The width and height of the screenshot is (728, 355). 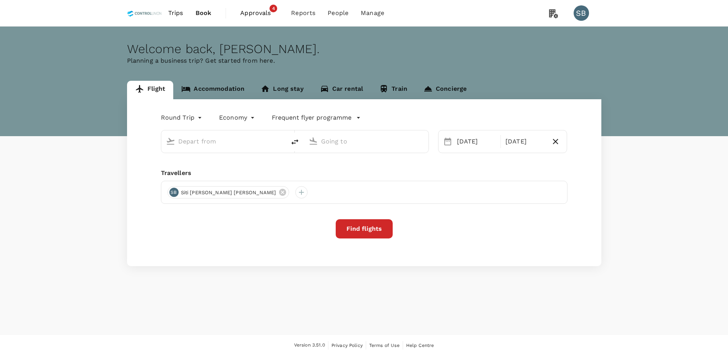 What do you see at coordinates (310, 346) in the screenshot?
I see `span: Version 3.51.0` at bounding box center [310, 346].